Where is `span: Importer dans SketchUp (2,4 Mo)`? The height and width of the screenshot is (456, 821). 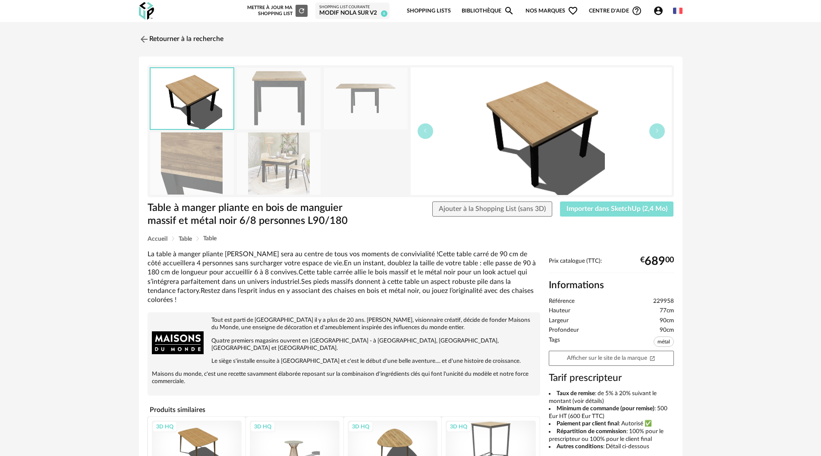
span: Importer dans SketchUp (2,4 Mo) is located at coordinates (617, 209).